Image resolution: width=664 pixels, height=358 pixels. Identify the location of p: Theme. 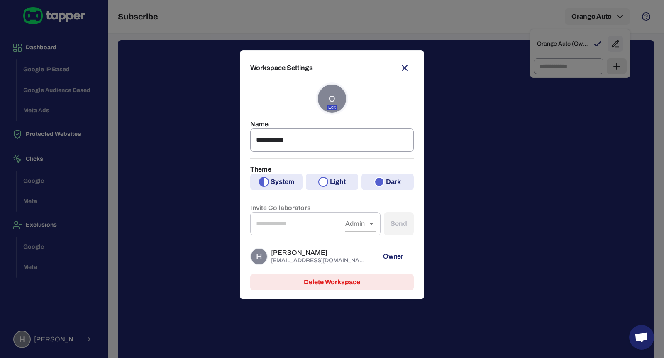
(332, 170).